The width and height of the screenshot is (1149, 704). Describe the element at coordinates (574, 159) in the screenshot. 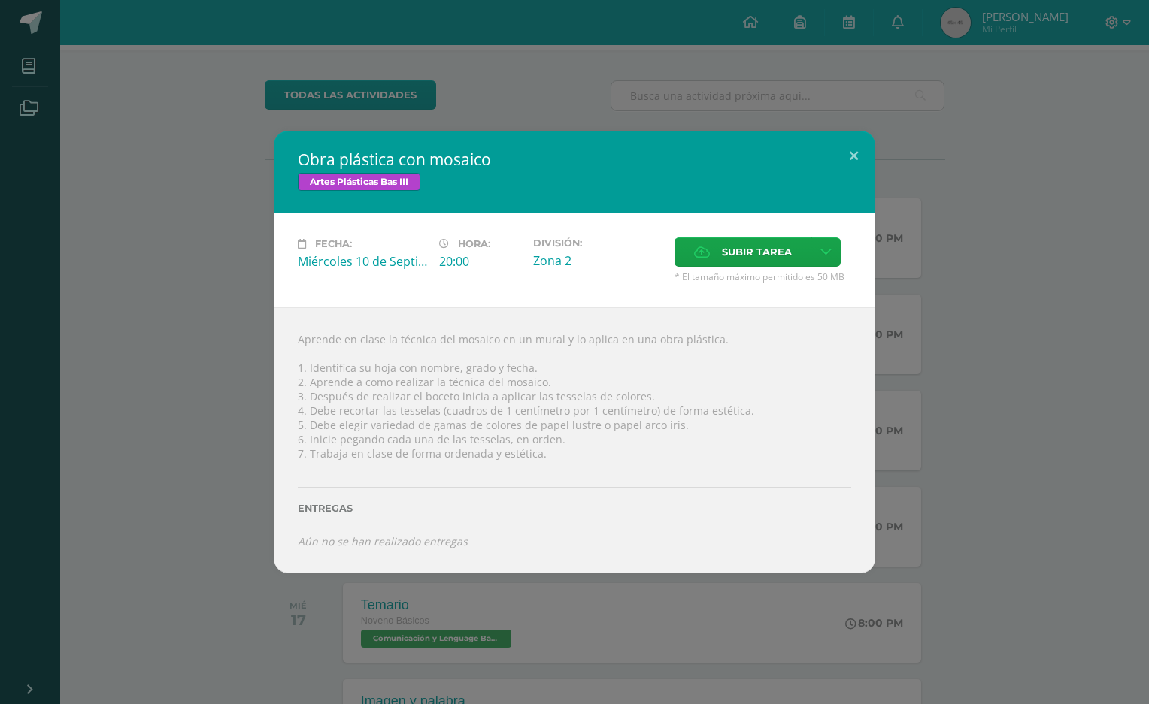

I see `h2: Obra plástica con mosaico` at that location.